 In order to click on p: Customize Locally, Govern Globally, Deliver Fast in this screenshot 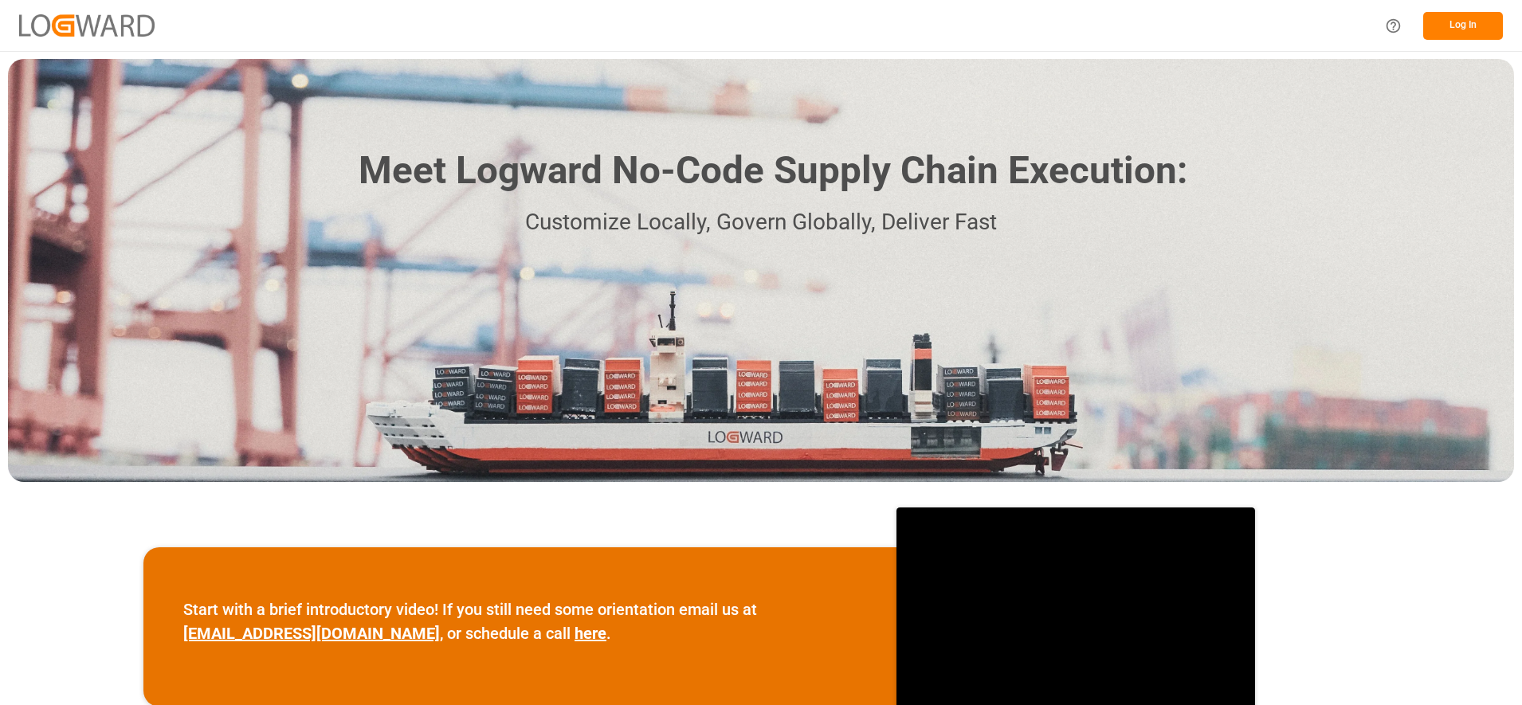, I will do `click(761, 222)`.